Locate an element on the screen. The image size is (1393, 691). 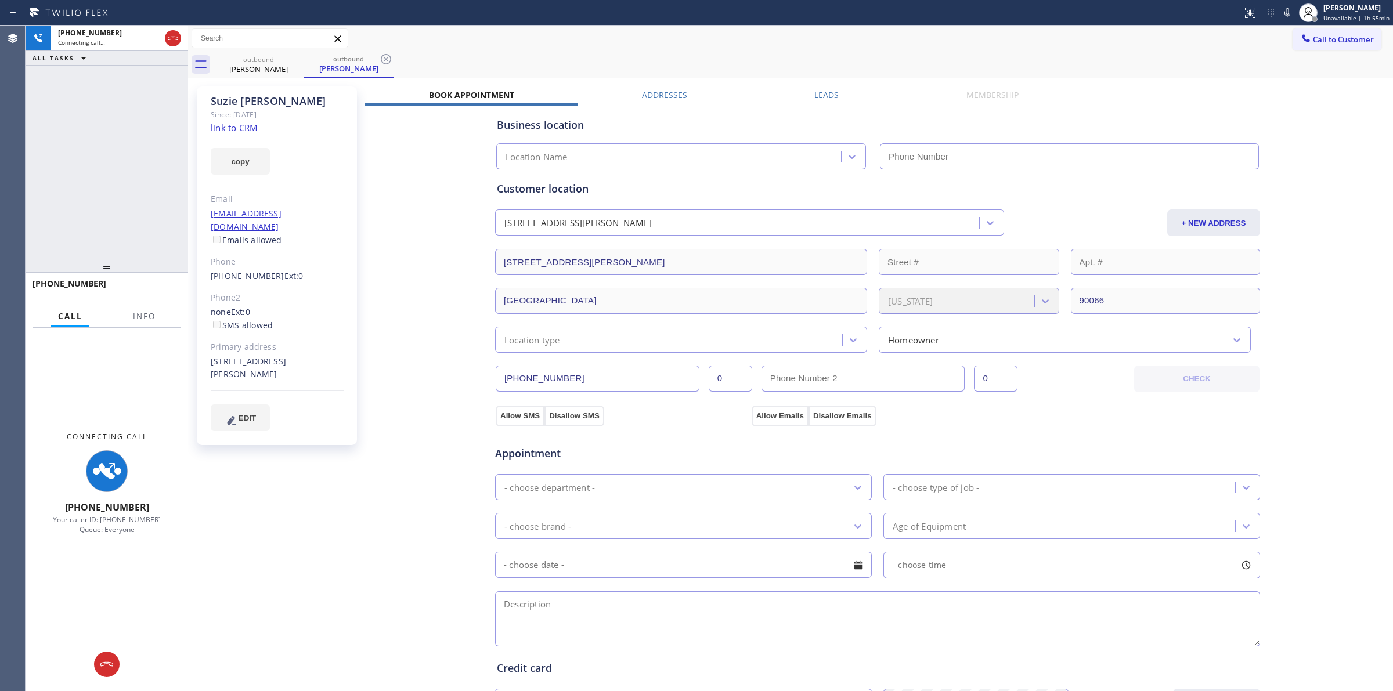
div: - choose department - is located at coordinates (550, 487).